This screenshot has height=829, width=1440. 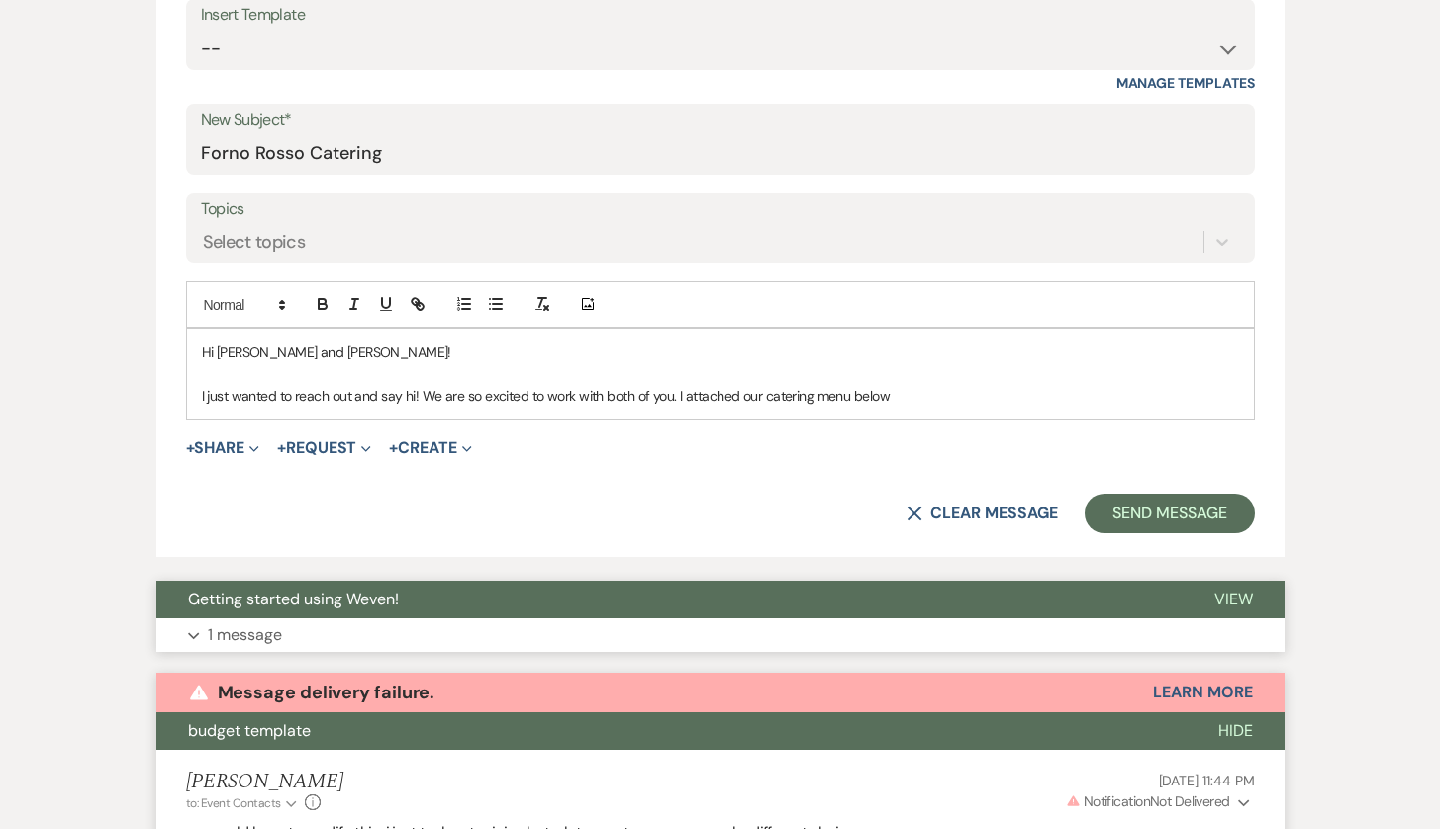 I want to click on button: Getting started using Weven!, so click(x=669, y=600).